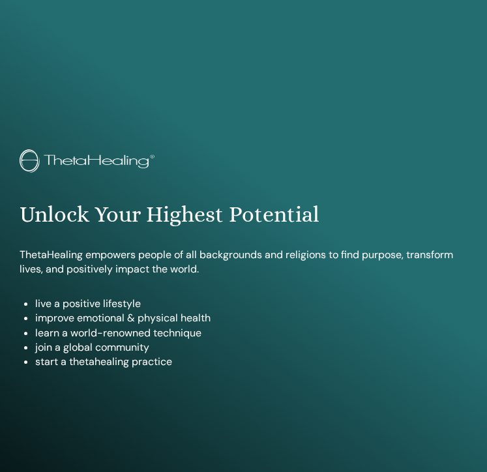 This screenshot has height=472, width=487. I want to click on li: improve emotional & physical health, so click(251, 318).